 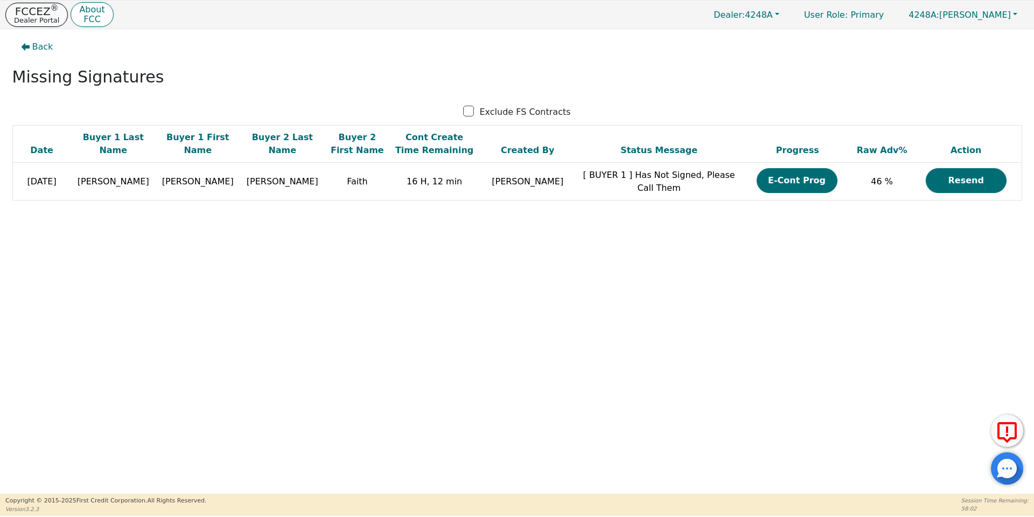 What do you see at coordinates (198, 144) in the screenshot?
I see `div: Buyer 1 First Name` at bounding box center [198, 144].